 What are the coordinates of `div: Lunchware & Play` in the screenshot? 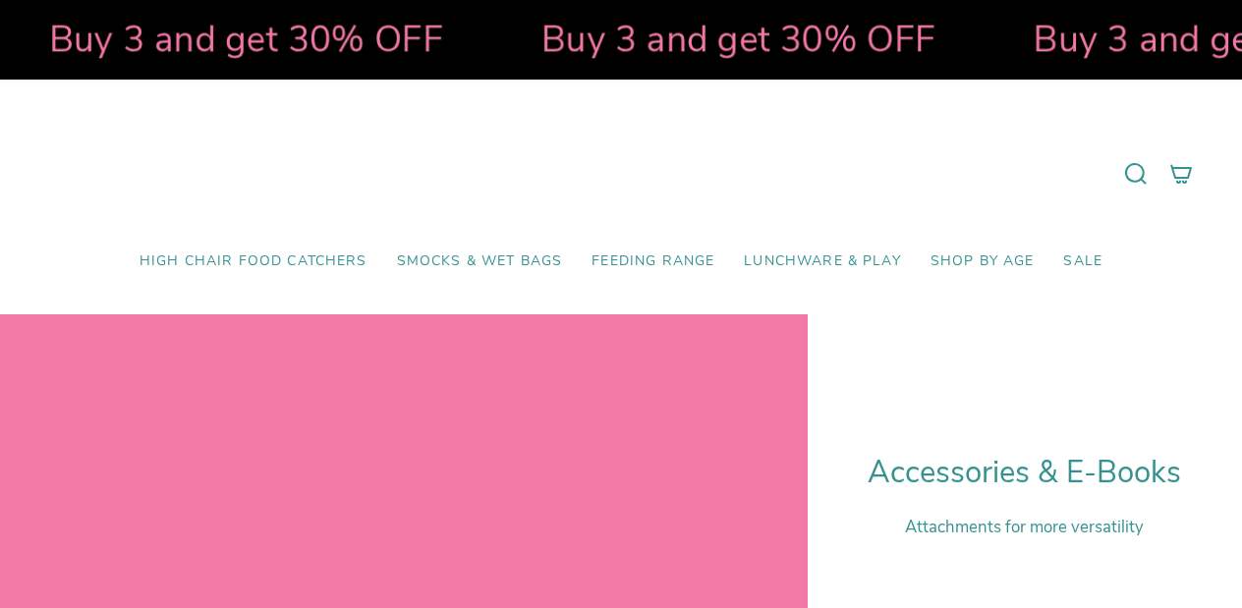 It's located at (821, 261).